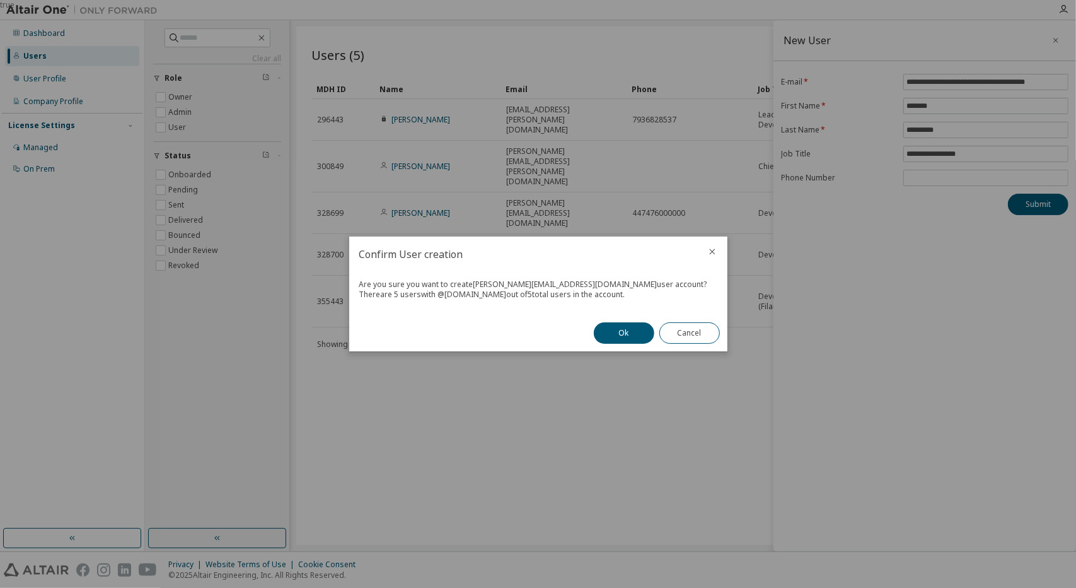 The width and height of the screenshot is (1076, 588). What do you see at coordinates (690, 333) in the screenshot?
I see `button: Cancel` at bounding box center [690, 333].